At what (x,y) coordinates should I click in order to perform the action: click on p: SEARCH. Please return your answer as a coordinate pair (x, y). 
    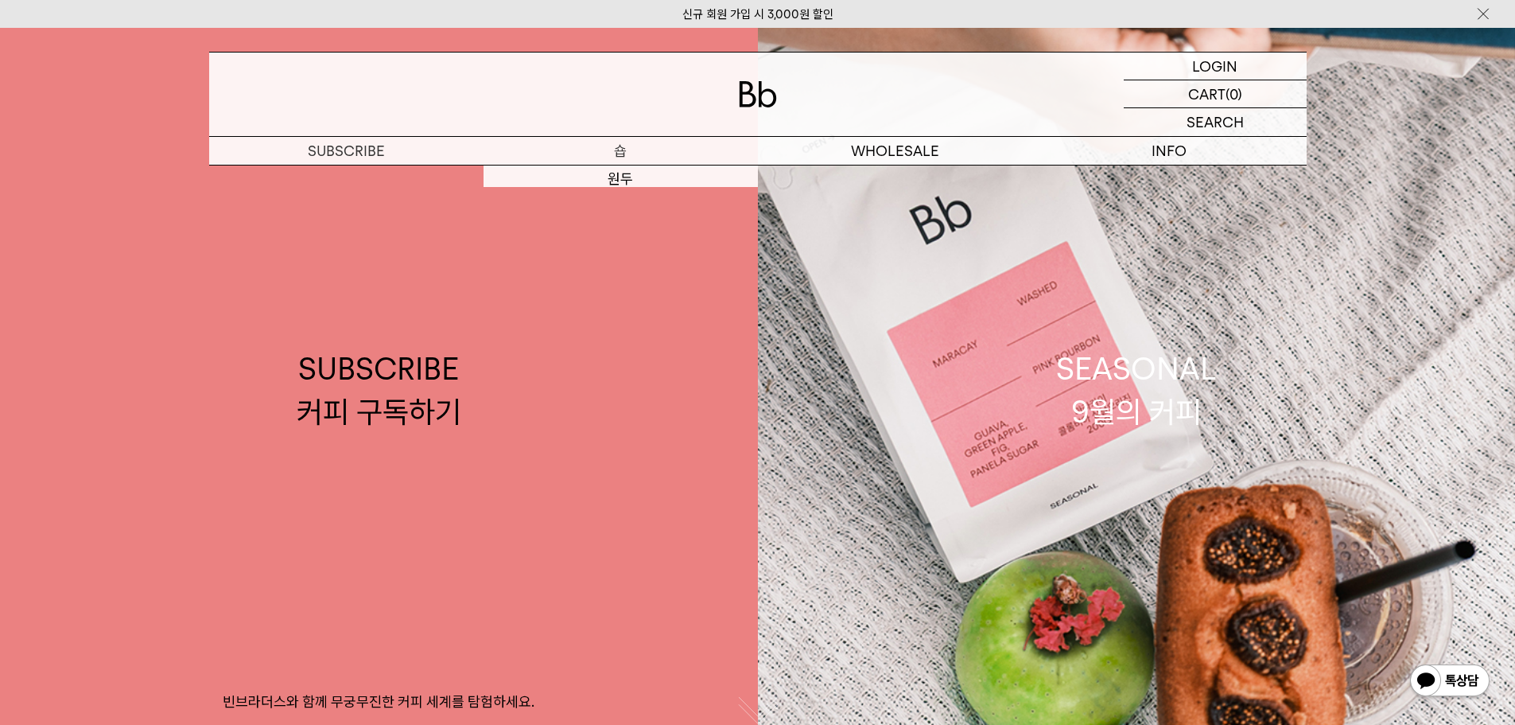
    Looking at the image, I should click on (1215, 122).